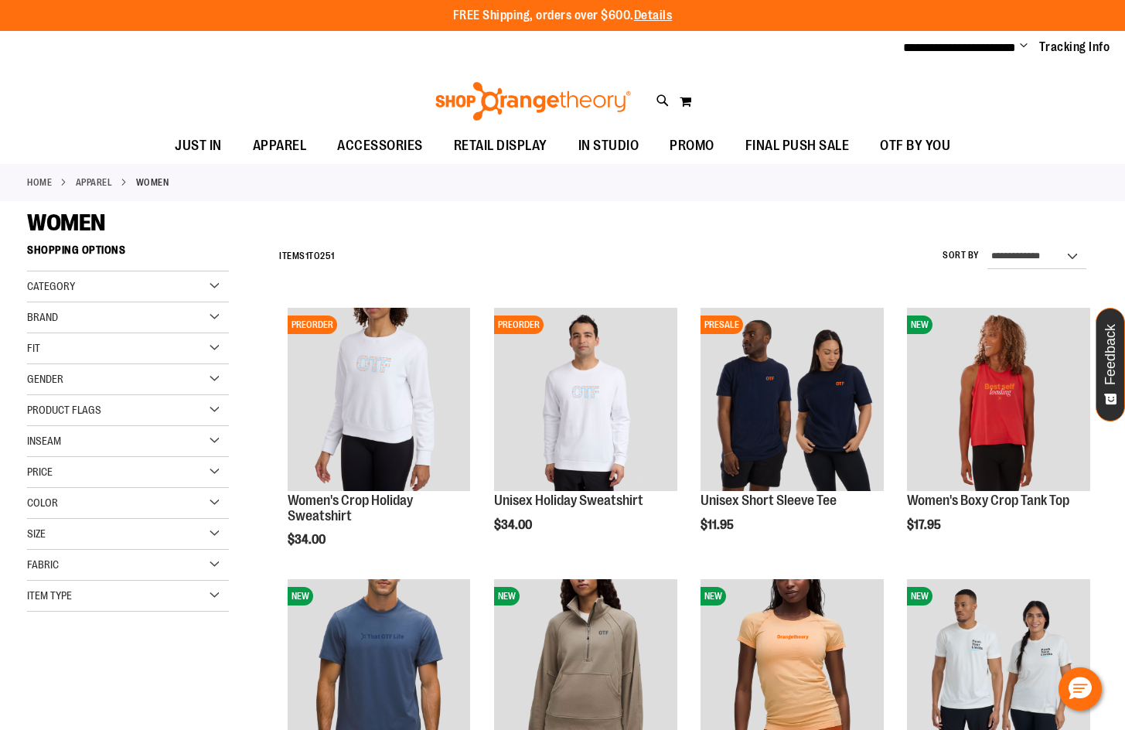  What do you see at coordinates (585, 399) in the screenshot?
I see `img: Unisex Holiday Sweatshirt` at bounding box center [585, 399].